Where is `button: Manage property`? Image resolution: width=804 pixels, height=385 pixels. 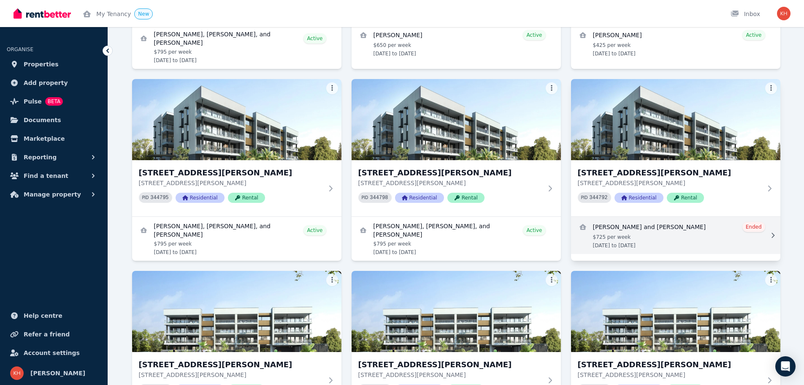 button: Manage property is located at coordinates (54, 194).